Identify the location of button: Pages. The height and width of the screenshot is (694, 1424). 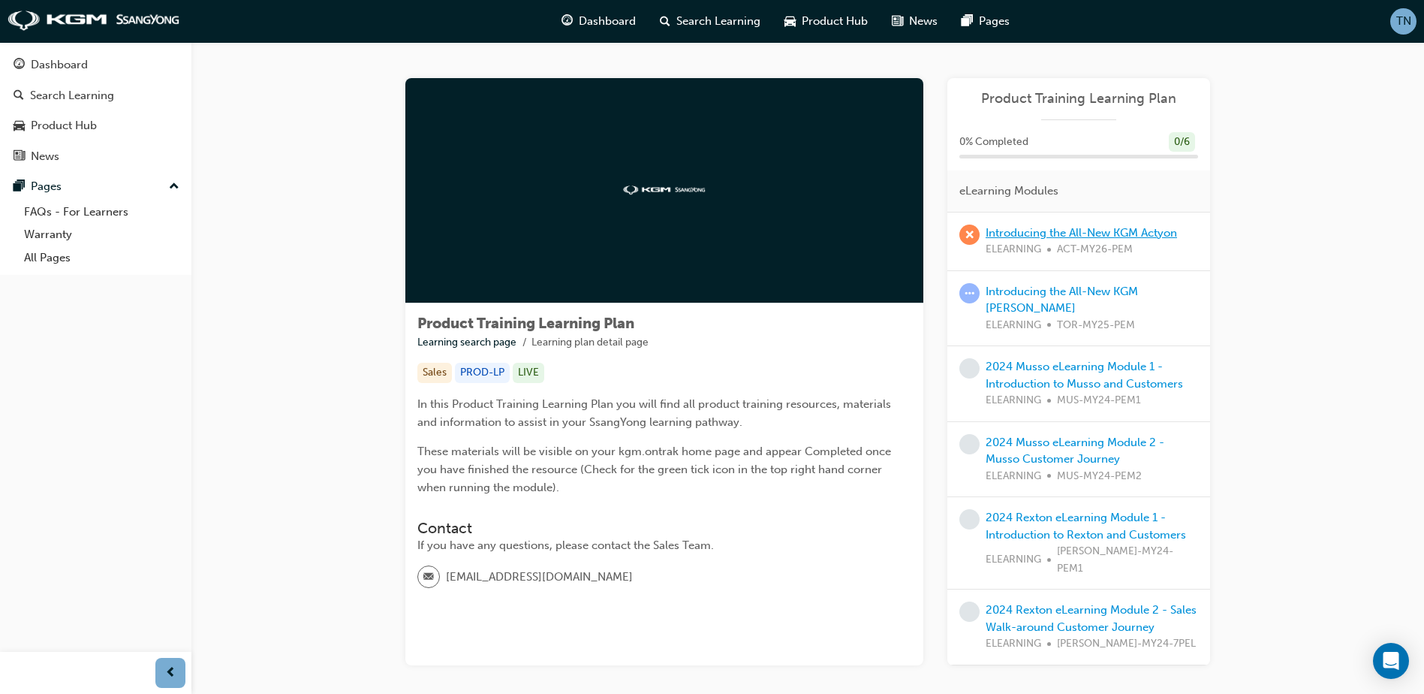
(95, 186).